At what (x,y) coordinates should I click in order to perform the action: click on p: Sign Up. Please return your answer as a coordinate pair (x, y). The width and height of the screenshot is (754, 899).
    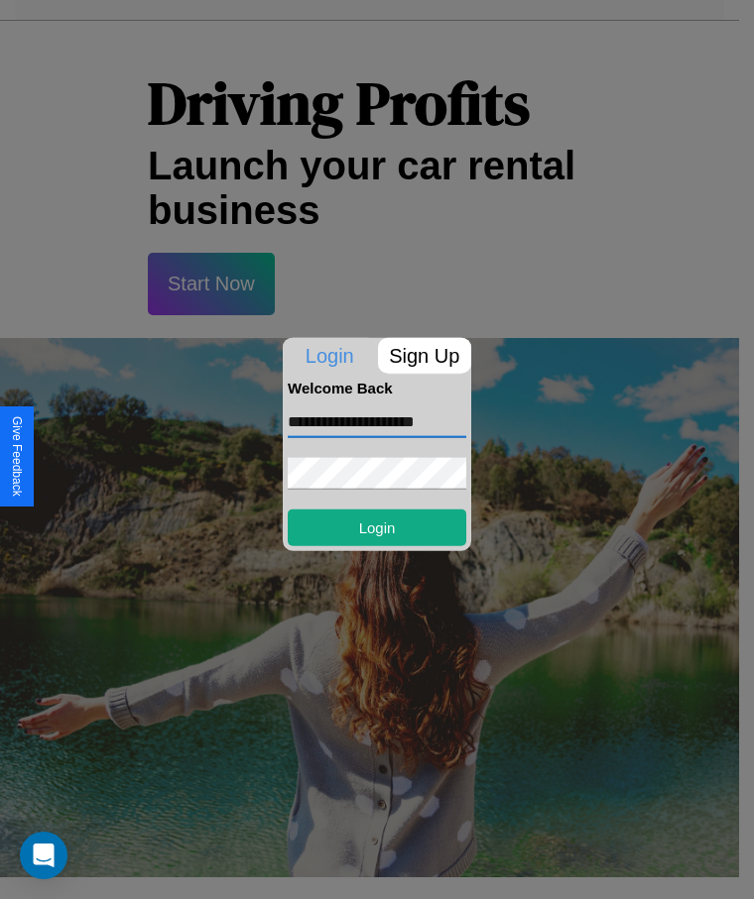
    Looking at the image, I should click on (424, 355).